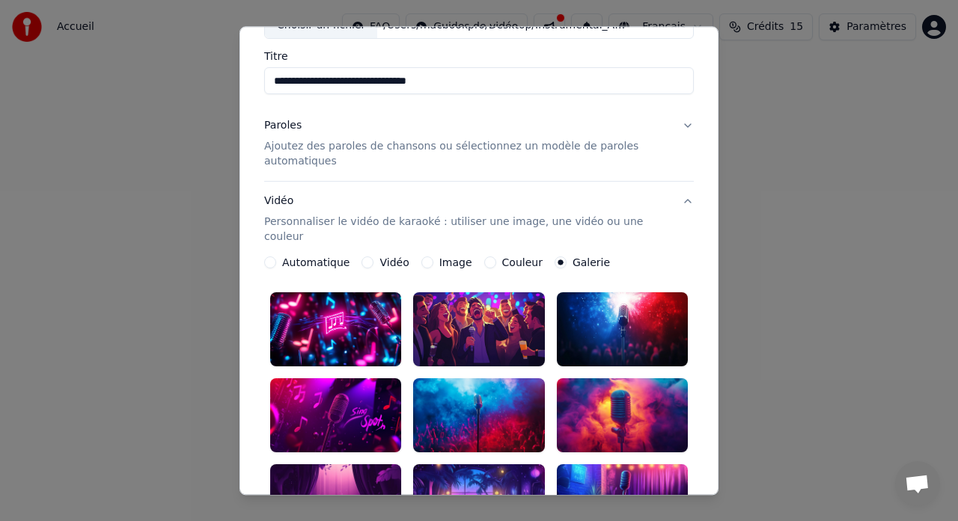 Image resolution: width=958 pixels, height=521 pixels. What do you see at coordinates (321, 25) in the screenshot?
I see `div: Choisir un fichier` at bounding box center [321, 25].